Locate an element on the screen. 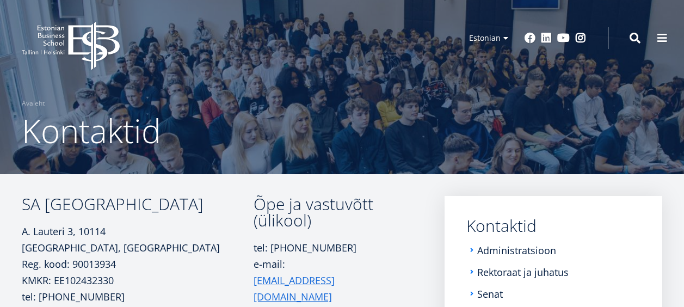  a: Kontaktid is located at coordinates (554, 226).